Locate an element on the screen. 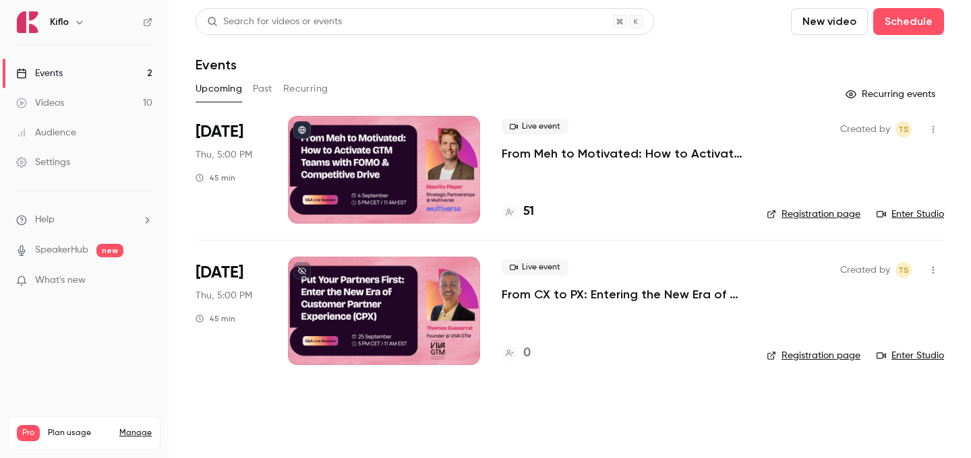  span: Plan usage is located at coordinates (80, 433).